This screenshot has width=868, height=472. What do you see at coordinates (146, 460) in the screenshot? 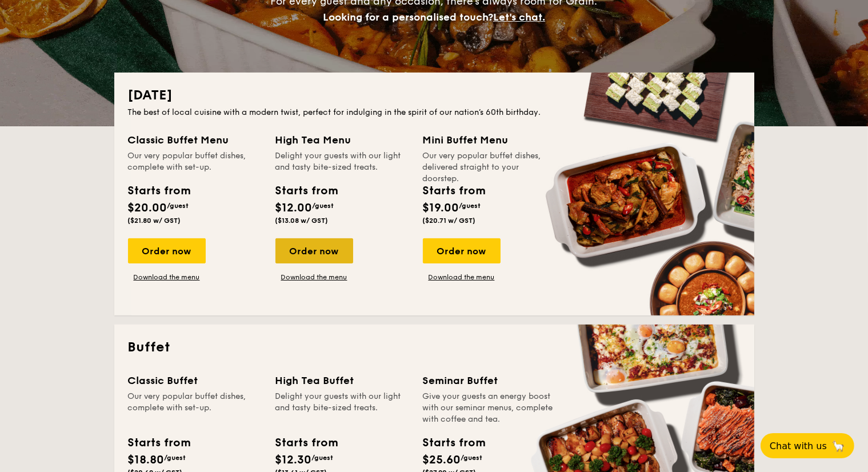
I see `span: $18.80` at bounding box center [146, 460].